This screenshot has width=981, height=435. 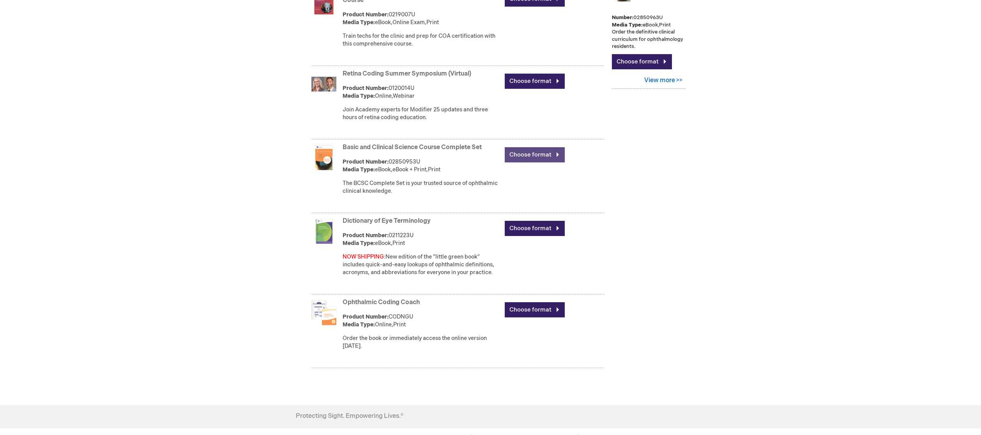 I want to click on div: CODNGU Online,Print, so click(x=422, y=321).